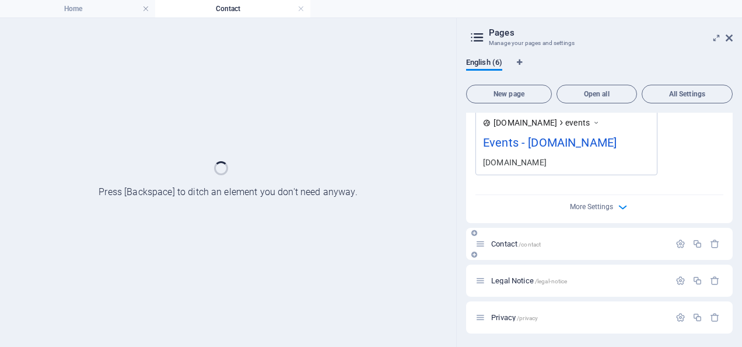  Describe the element at coordinates (530, 244) in the screenshot. I see `span: /contact` at that location.